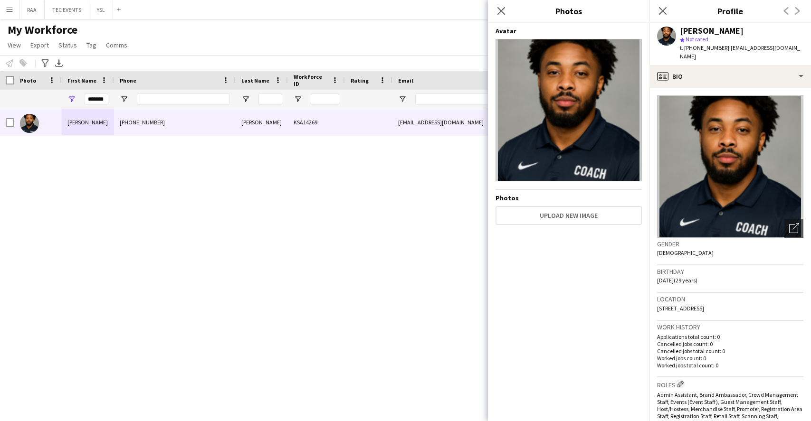 Image resolution: width=811 pixels, height=421 pixels. What do you see at coordinates (128, 80) in the screenshot?
I see `span: Phone` at bounding box center [128, 80].